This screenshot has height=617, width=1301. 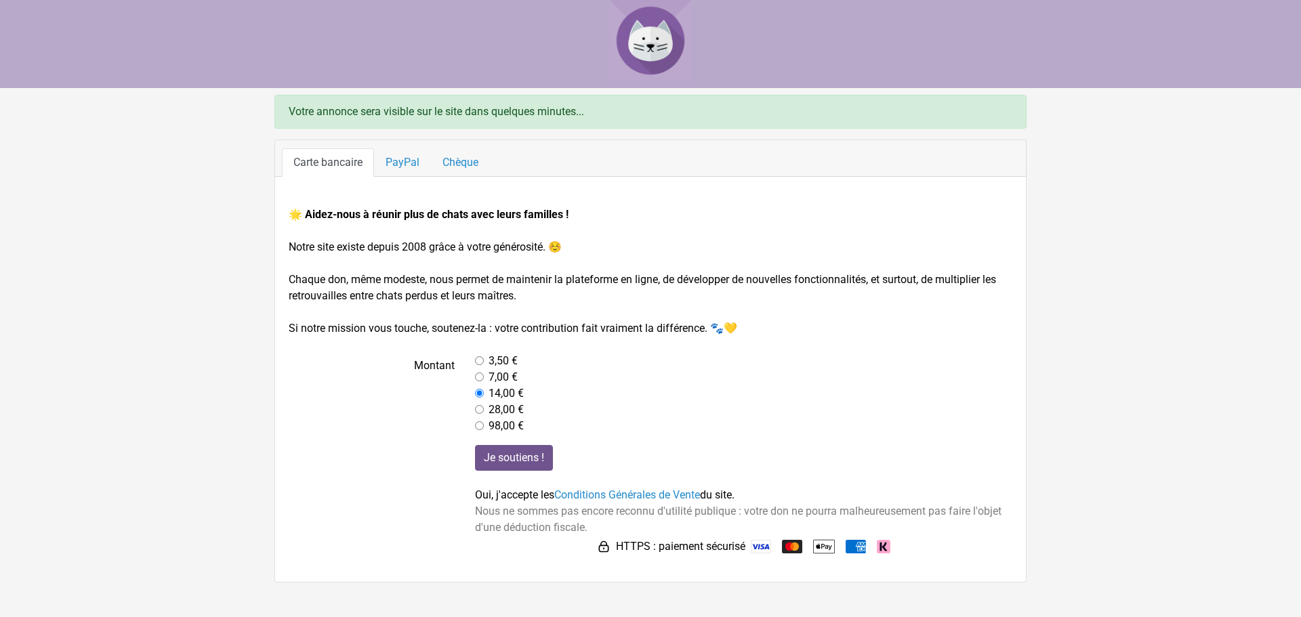 I want to click on img: Visa, so click(x=761, y=547).